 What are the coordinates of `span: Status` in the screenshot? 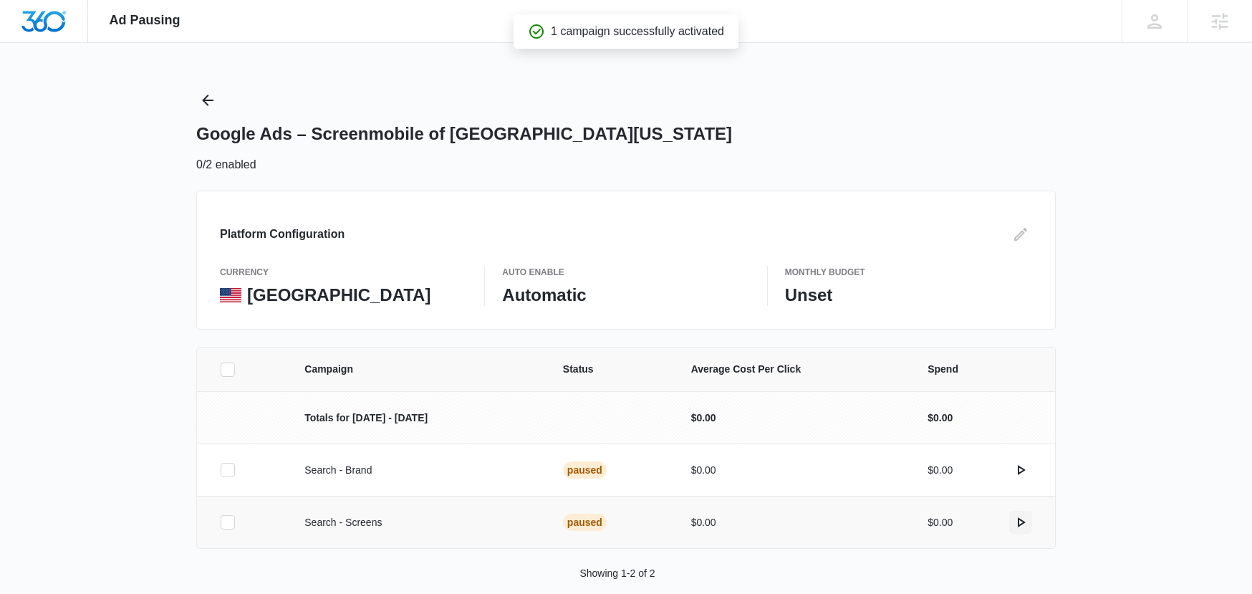 It's located at (610, 369).